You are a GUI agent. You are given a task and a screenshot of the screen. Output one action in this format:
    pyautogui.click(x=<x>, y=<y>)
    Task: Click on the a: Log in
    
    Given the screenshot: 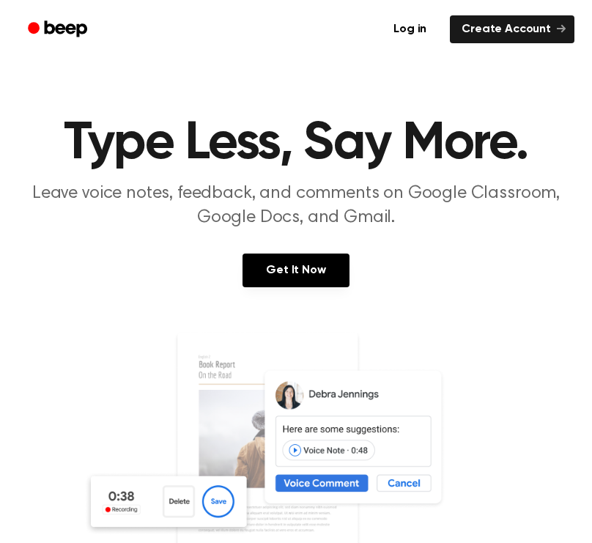 What is the action you would take?
    pyautogui.click(x=409, y=29)
    